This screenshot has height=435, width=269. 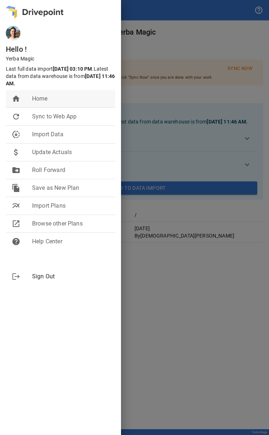 What do you see at coordinates (71, 188) in the screenshot?
I see `span: Save as New Plan` at bounding box center [71, 188].